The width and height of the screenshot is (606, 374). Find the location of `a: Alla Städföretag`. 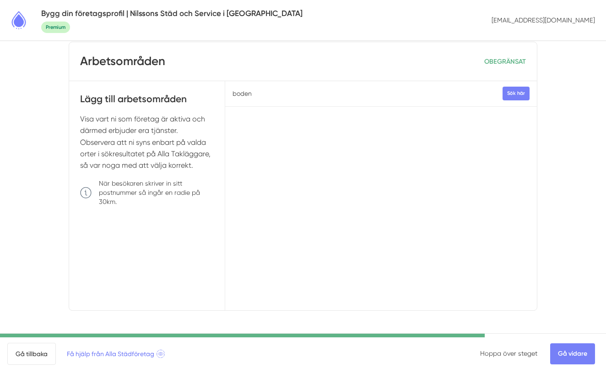

a: Alla Städföretag is located at coordinates (19, 20).